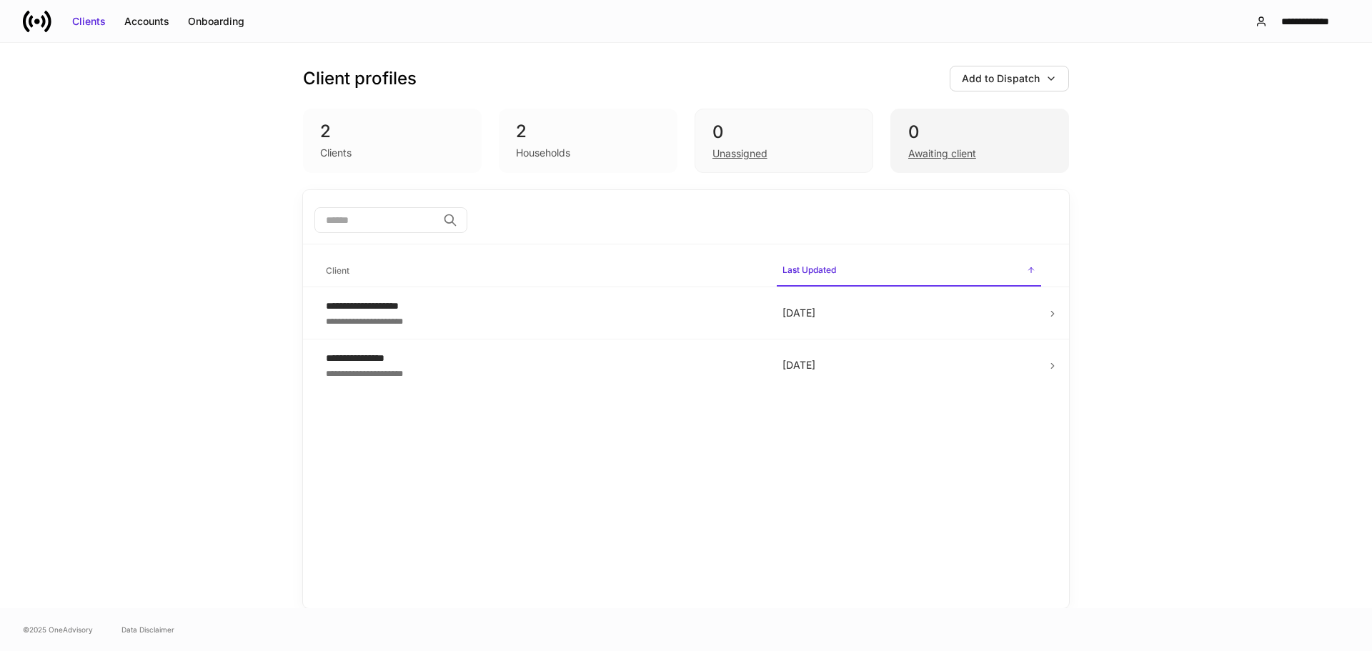 This screenshot has width=1372, height=651. I want to click on div: Add to Dispatch, so click(1001, 79).